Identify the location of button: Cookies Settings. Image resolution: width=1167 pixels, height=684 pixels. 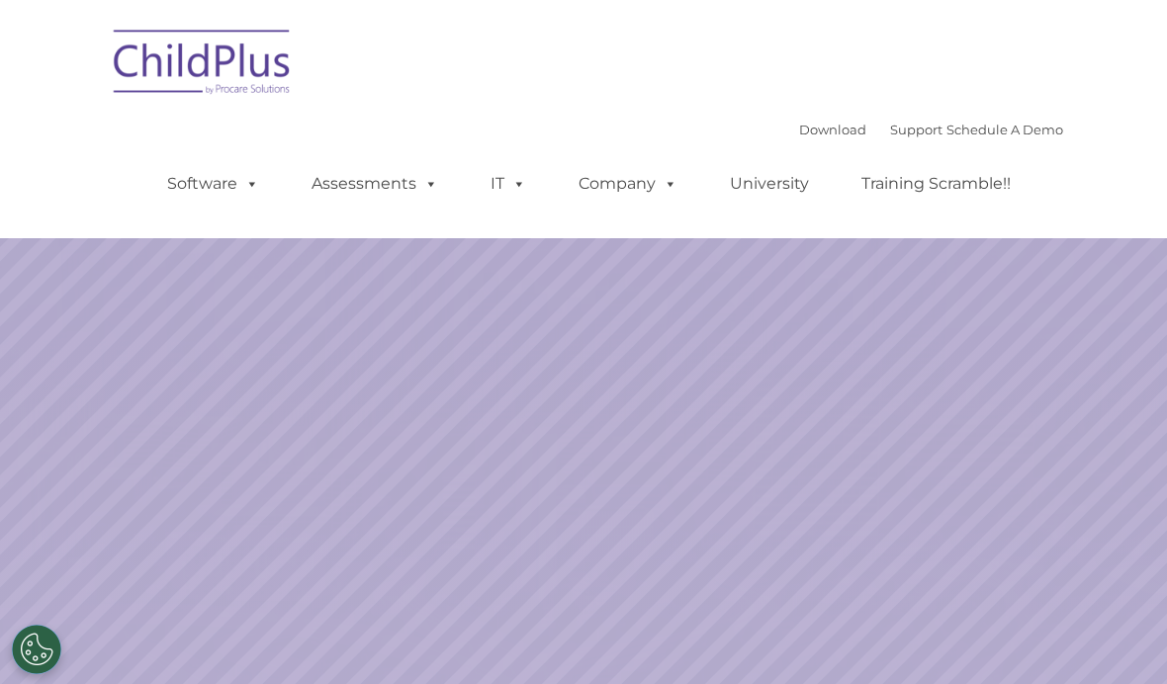
(37, 650).